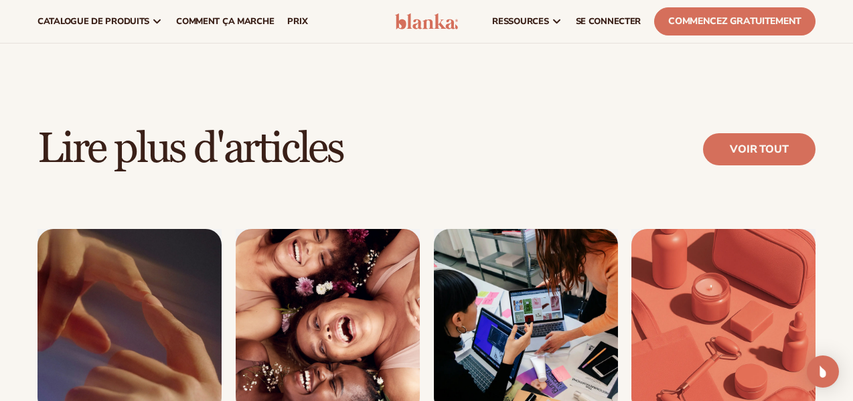 This screenshot has width=853, height=401. What do you see at coordinates (520, 21) in the screenshot?
I see `font: ressources` at bounding box center [520, 21].